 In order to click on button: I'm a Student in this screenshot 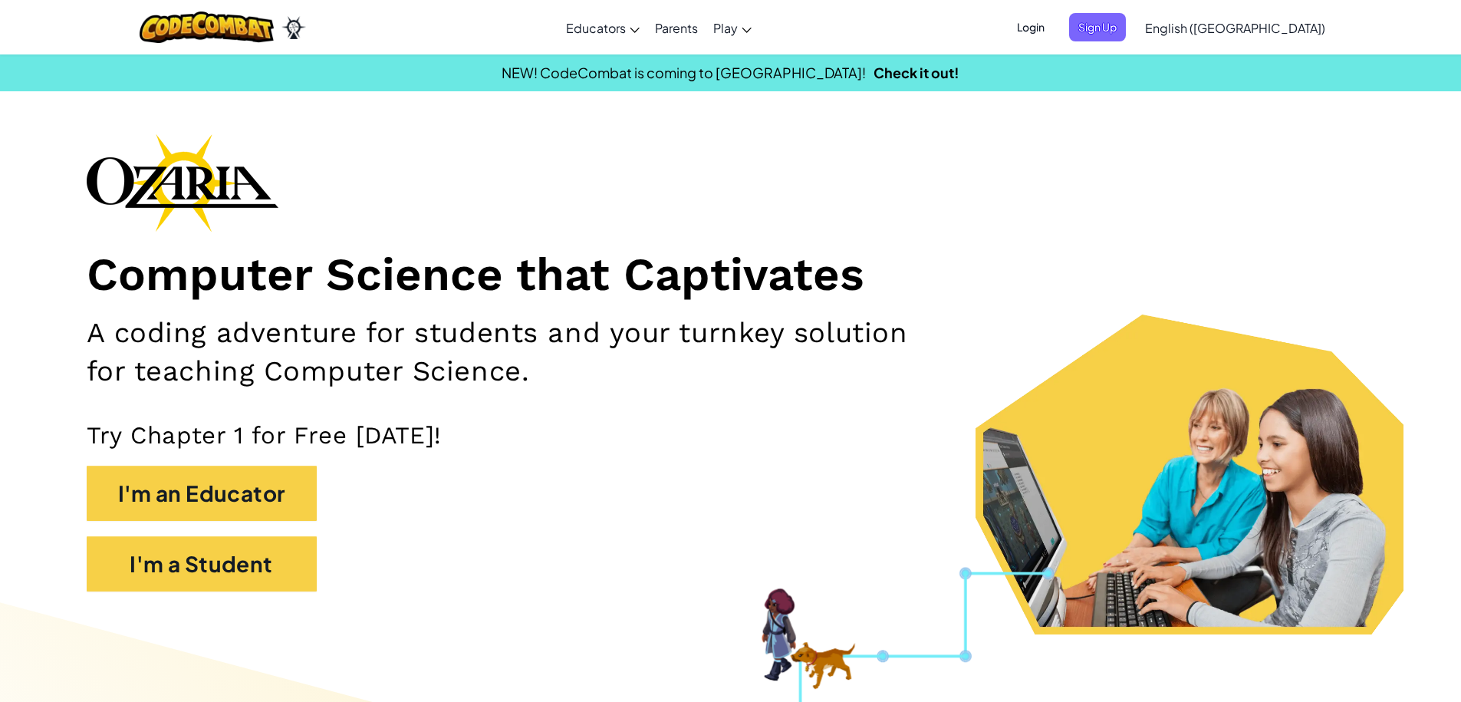, I will do `click(202, 564)`.